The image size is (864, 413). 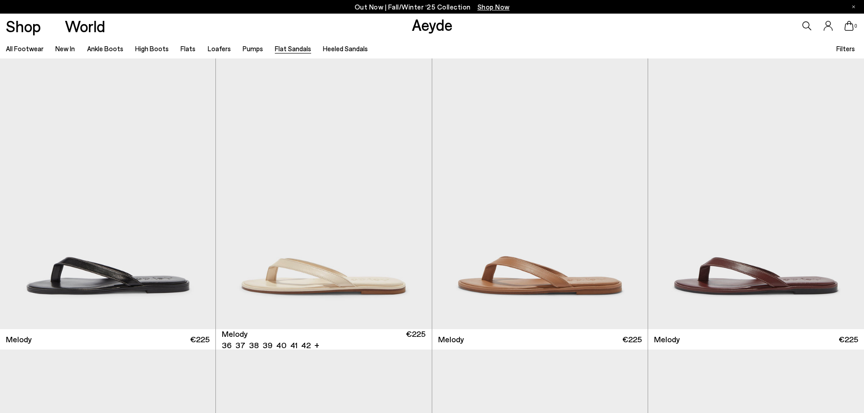 What do you see at coordinates (432, 7) in the screenshot?
I see `p: Out Now | Fall/Winter ‘25 Collection` at bounding box center [432, 7].